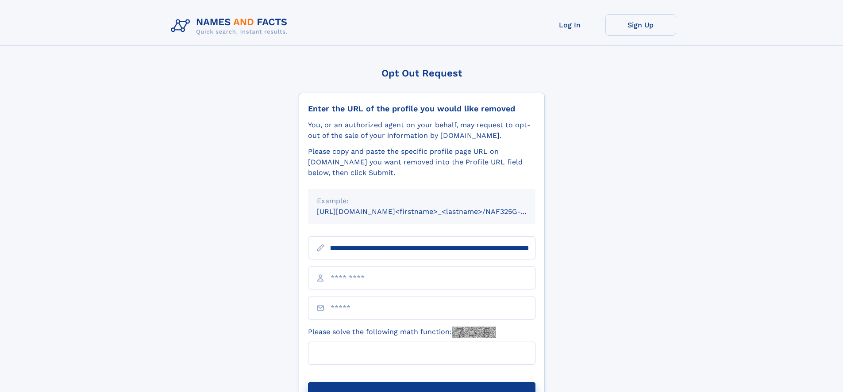  What do you see at coordinates (231, 26) in the screenshot?
I see `img: Logo Names and Facts` at bounding box center [231, 26].